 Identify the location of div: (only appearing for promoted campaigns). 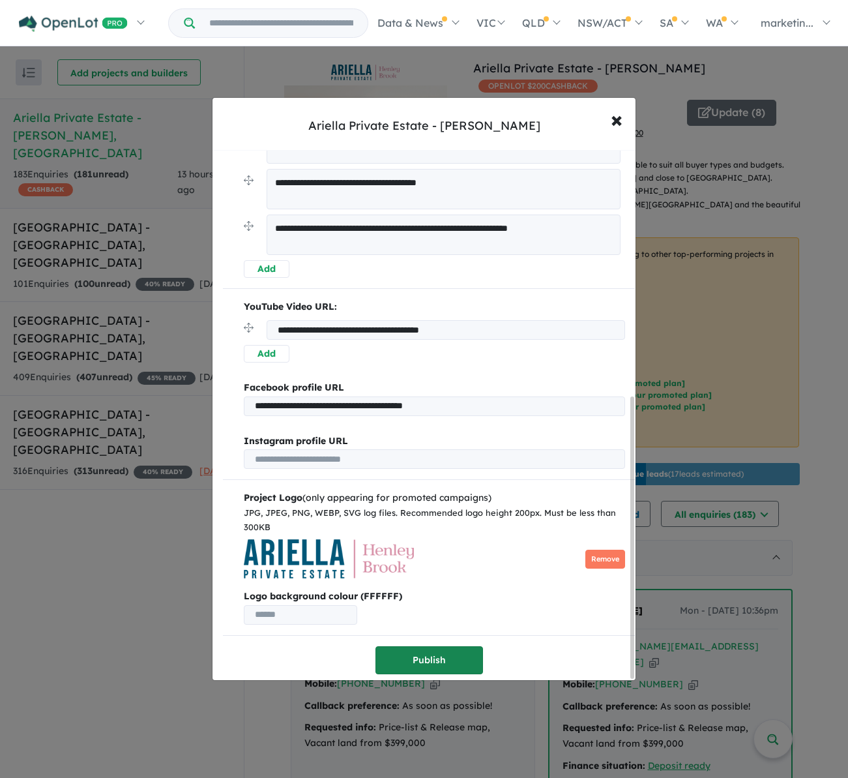
(434, 498).